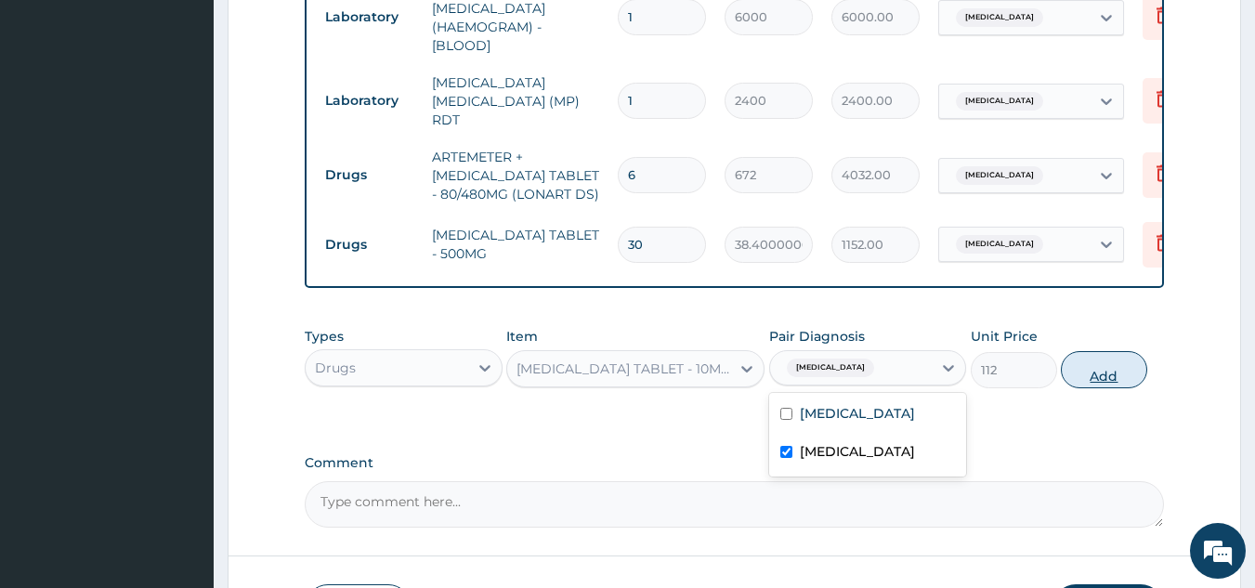 The image size is (1255, 588). Describe the element at coordinates (522, 336) in the screenshot. I see `label: Item` at that location.